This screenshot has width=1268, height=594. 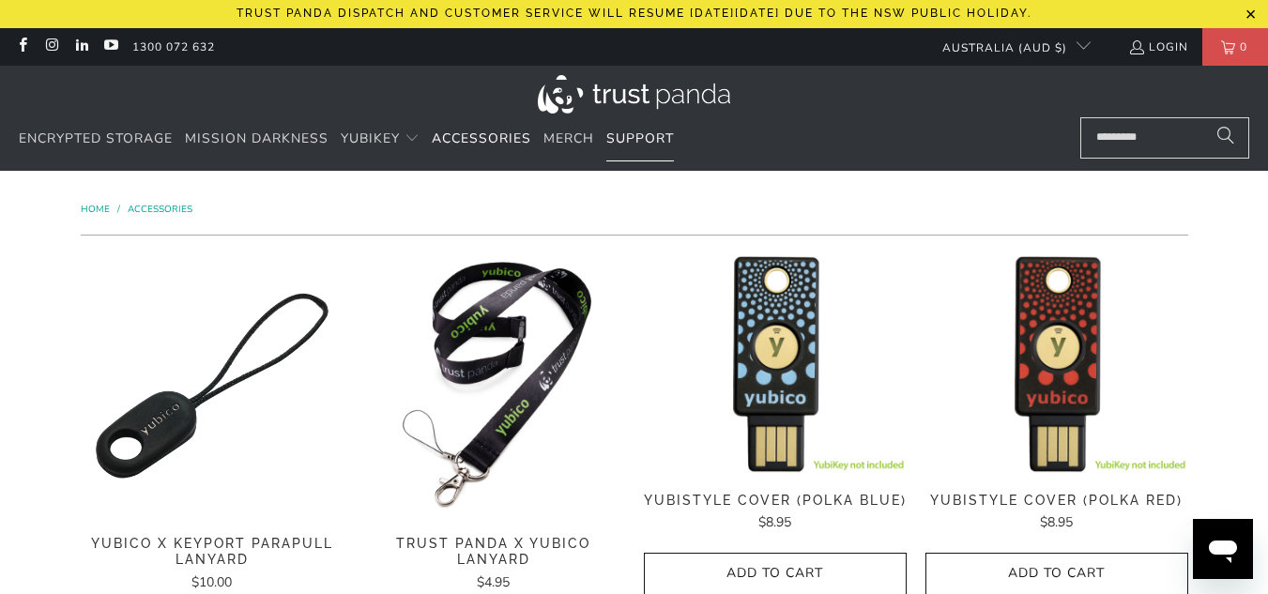 What do you see at coordinates (640, 139) in the screenshot?
I see `a: Support` at bounding box center [640, 139].